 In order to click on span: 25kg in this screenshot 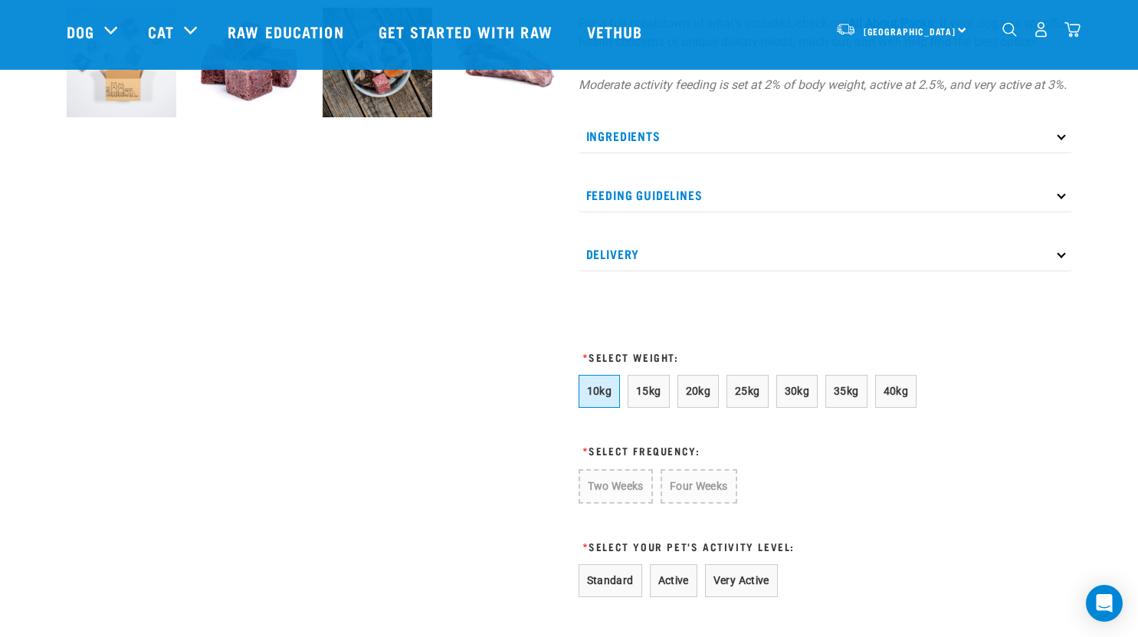, I will do `click(747, 391)`.